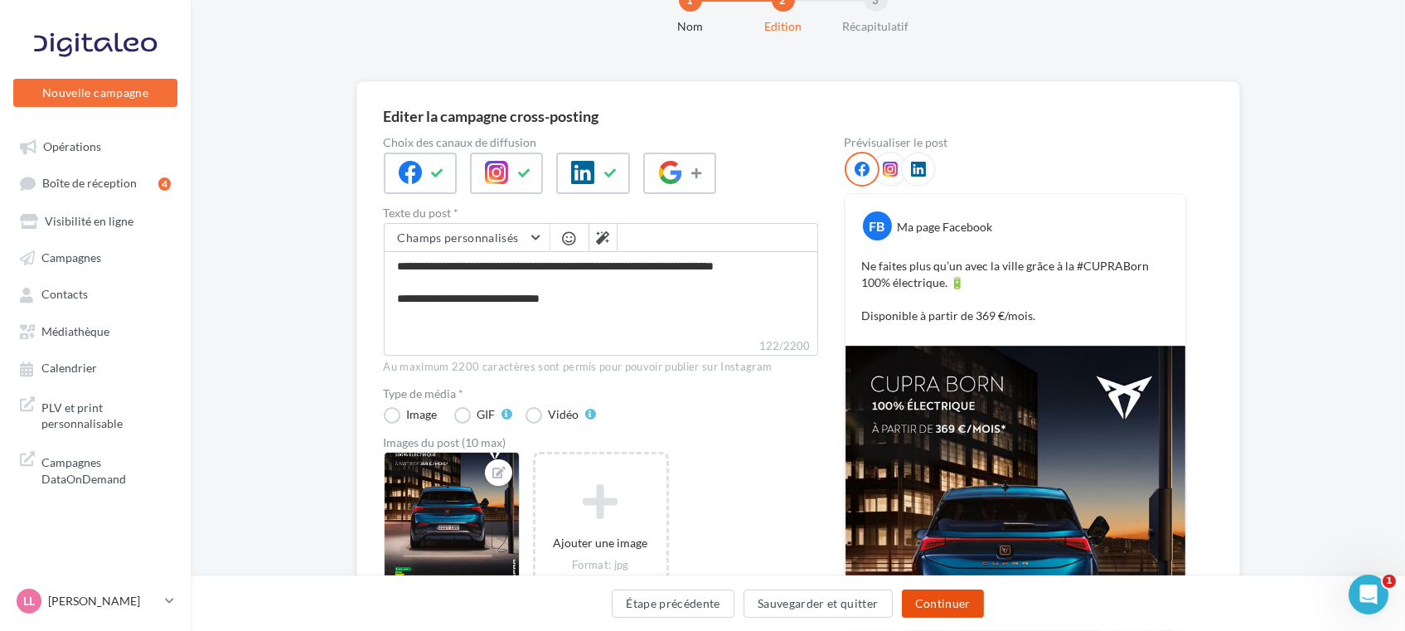 The image size is (1405, 631). Describe the element at coordinates (601, 143) in the screenshot. I see `label: Choix des canaux de diffusion` at that location.